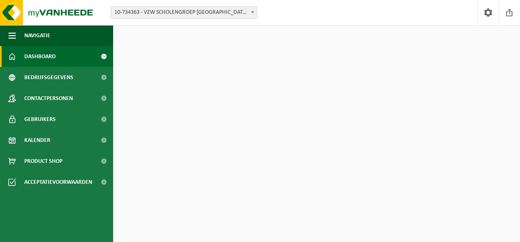 The height and width of the screenshot is (242, 520). Describe the element at coordinates (49, 78) in the screenshot. I see `span: Bedrijfsgegevens` at that location.